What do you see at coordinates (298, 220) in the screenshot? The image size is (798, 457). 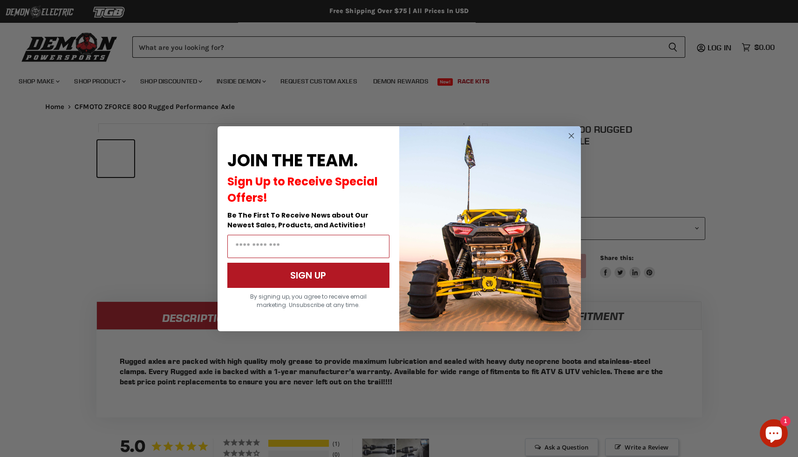 I see `span: Be The First To Receive News about Our Newest Sales, Products, and Activities!` at bounding box center [298, 220].